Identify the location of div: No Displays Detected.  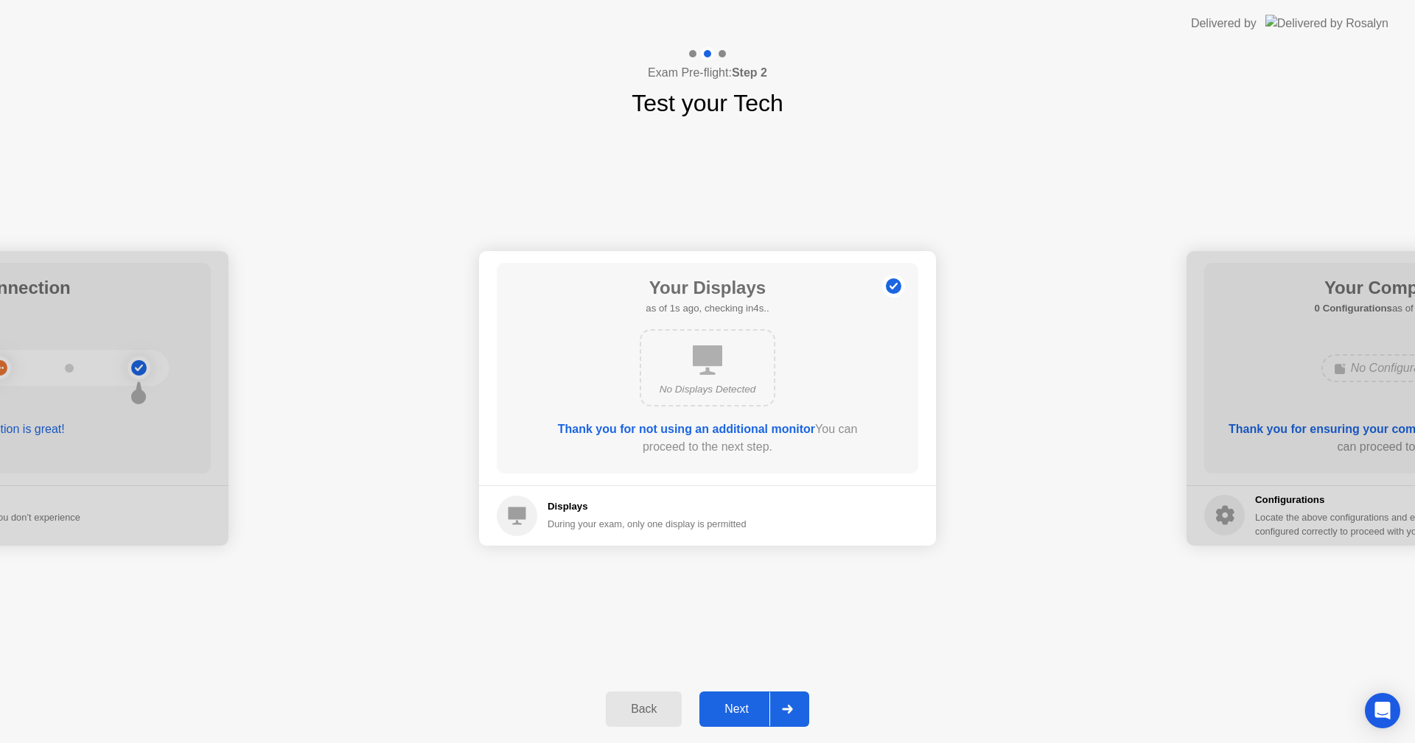
(707, 390).